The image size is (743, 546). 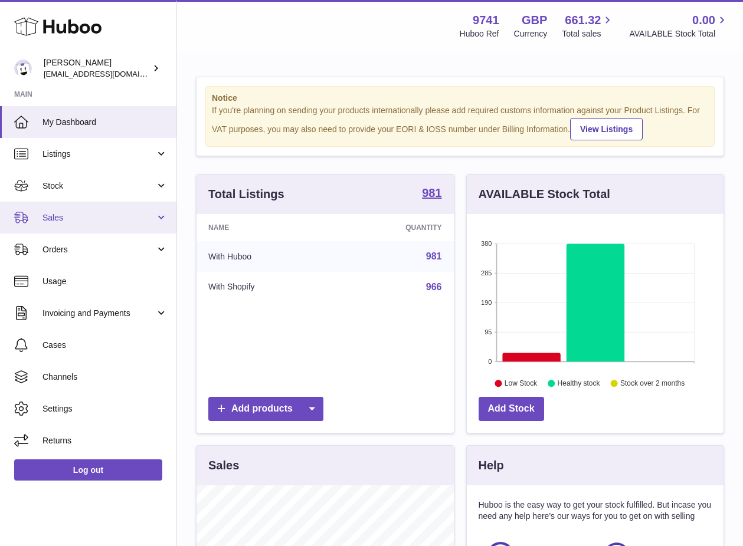 I want to click on text: 95, so click(x=488, y=332).